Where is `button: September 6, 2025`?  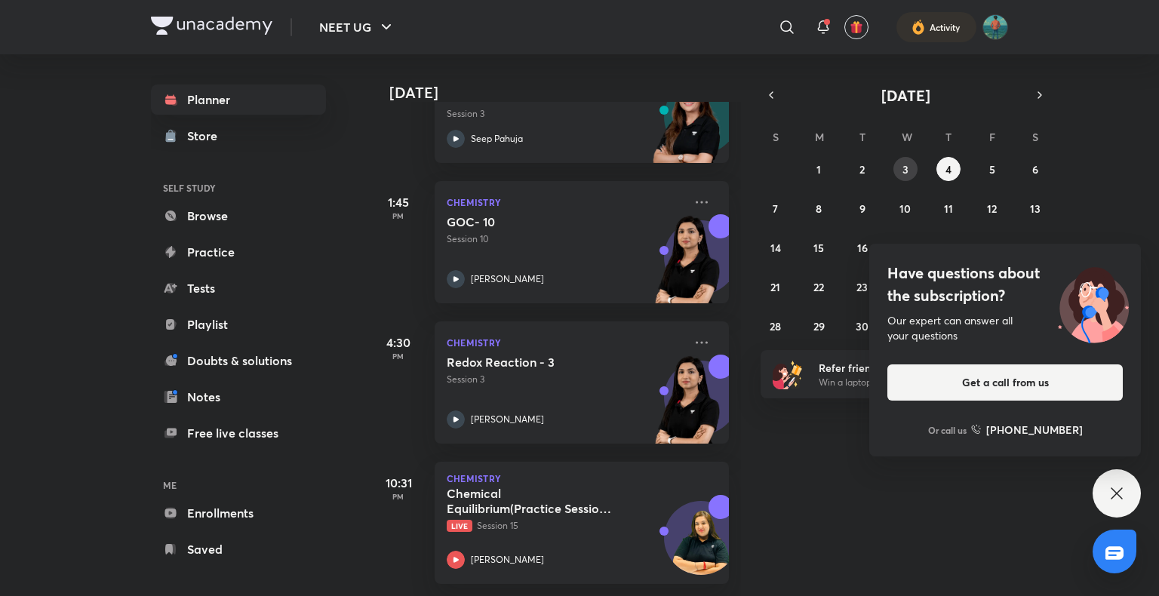 button: September 6, 2025 is located at coordinates (1035, 169).